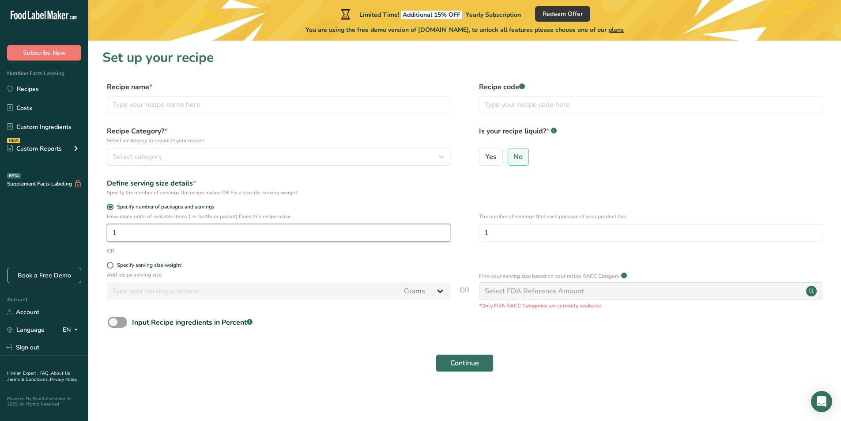 The image size is (841, 421). I want to click on p: Select a category to organize your recipes, so click(279, 140).